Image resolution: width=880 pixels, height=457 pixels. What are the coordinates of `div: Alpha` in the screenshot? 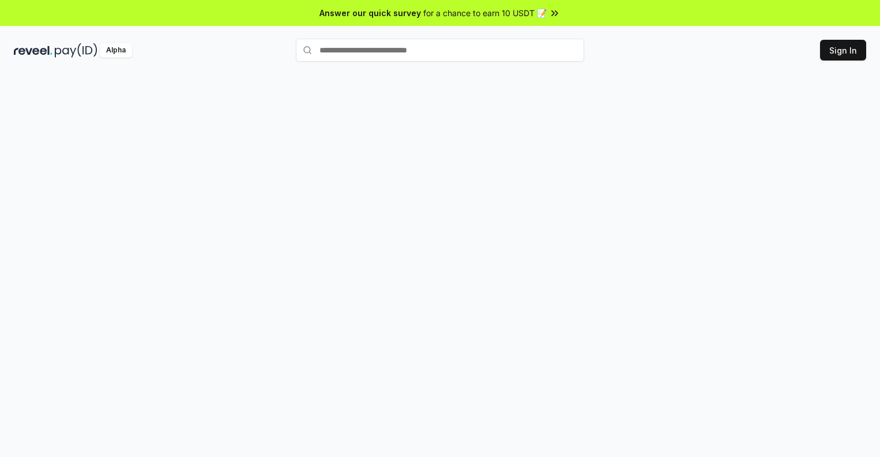 It's located at (116, 50).